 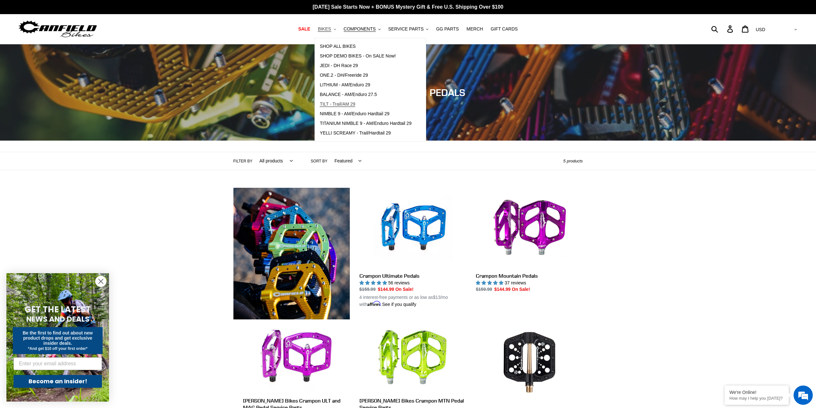 I want to click on span: SHOP ALL BIKES, so click(x=338, y=46).